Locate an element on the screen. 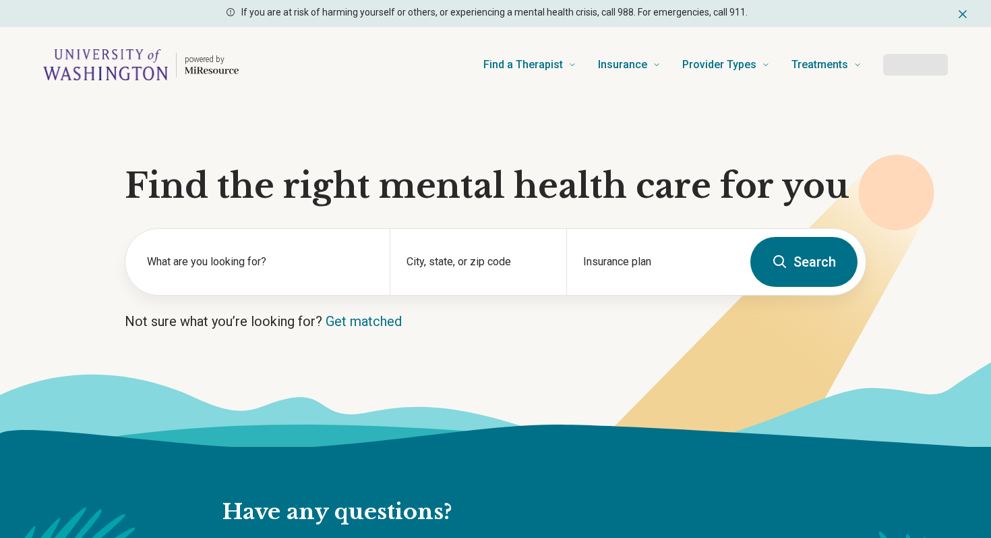 This screenshot has width=991, height=538. a: Find a Therapist is located at coordinates (530, 65).